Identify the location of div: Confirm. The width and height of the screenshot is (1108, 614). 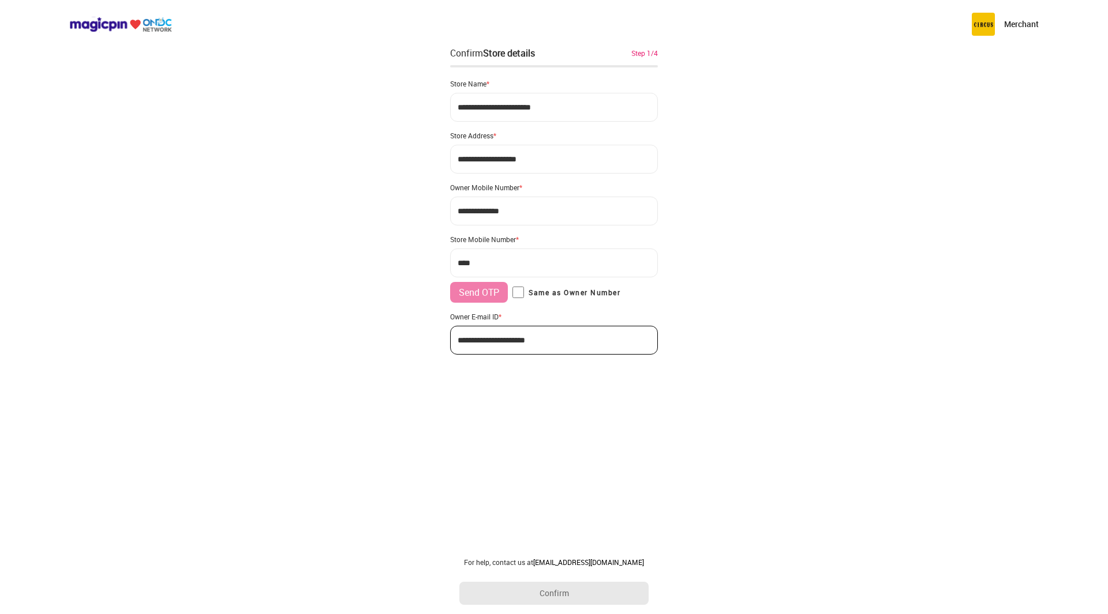
(492, 53).